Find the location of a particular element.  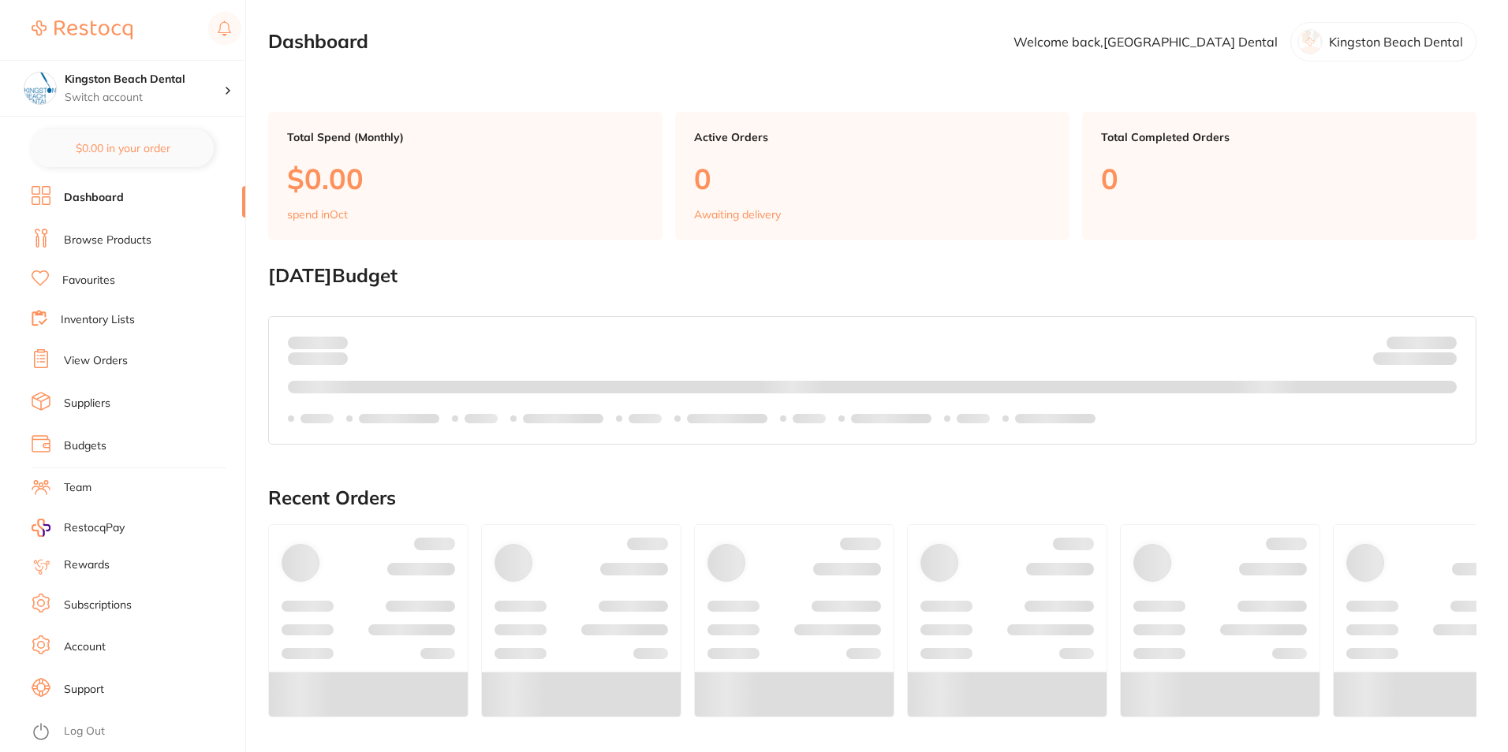

p: Kingston Beach Dental is located at coordinates (1396, 42).